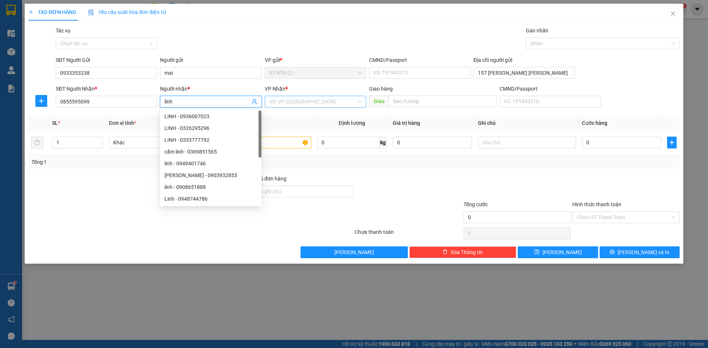 The width and height of the screenshot is (708, 348). What do you see at coordinates (594, 123) in the screenshot?
I see `span: Cước hàng` at bounding box center [594, 123].